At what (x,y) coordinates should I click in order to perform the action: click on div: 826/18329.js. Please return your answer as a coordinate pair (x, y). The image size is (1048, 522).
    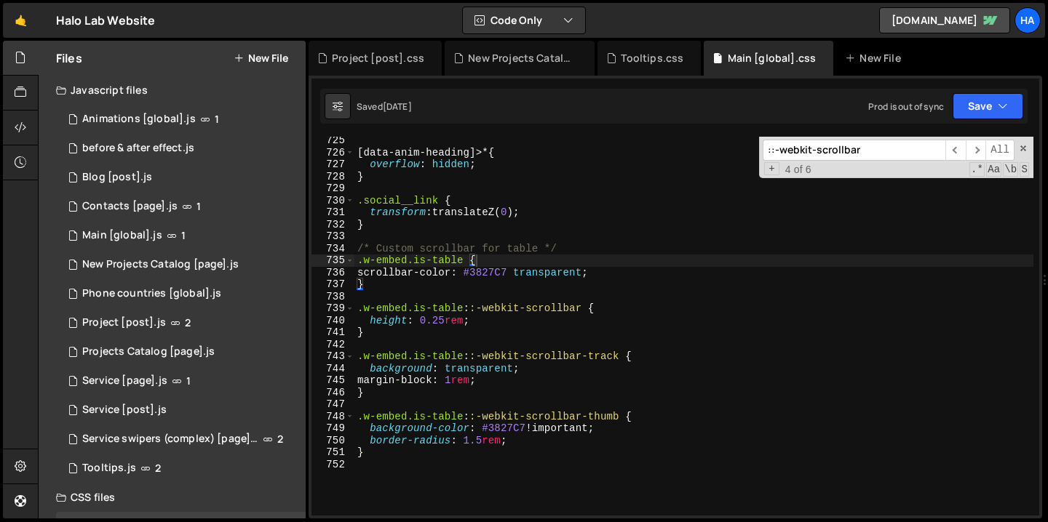
    Looking at the image, I should click on (180, 469).